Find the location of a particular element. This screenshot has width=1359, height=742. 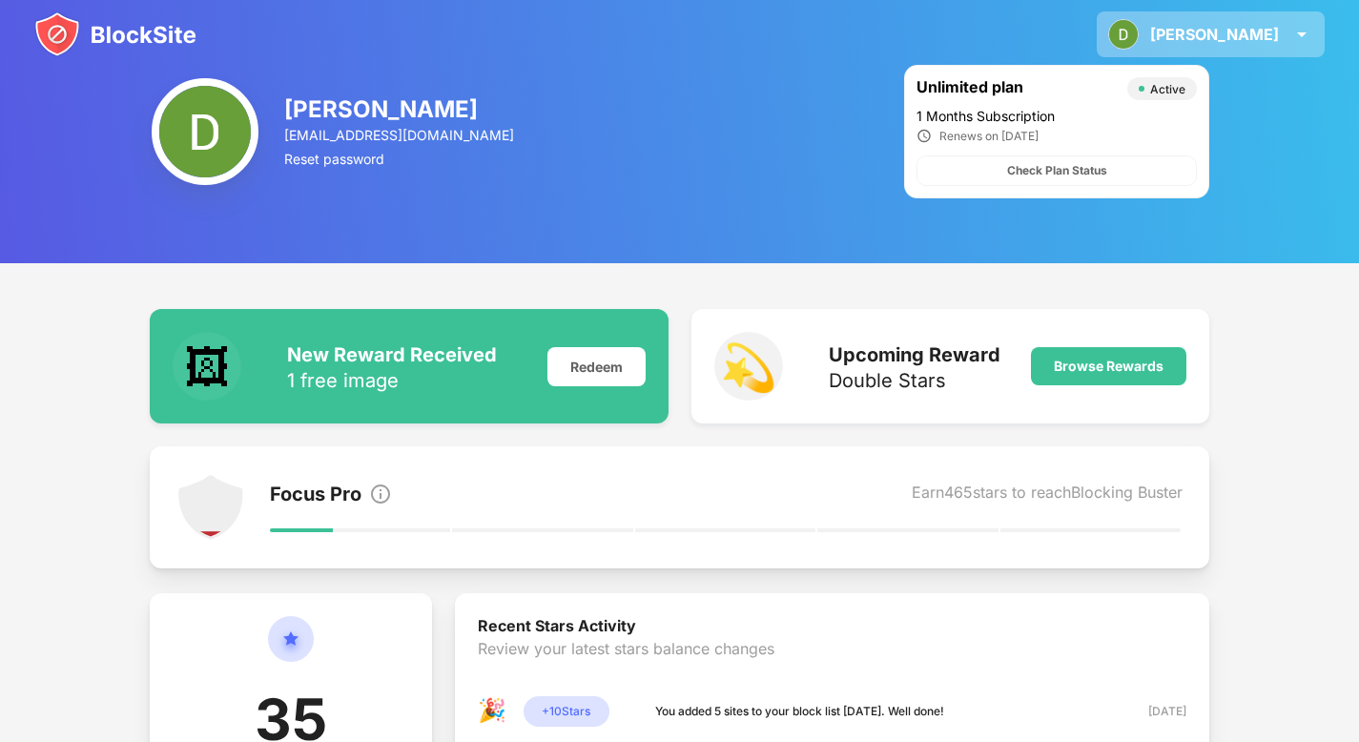

div: New Reward Received is located at coordinates (392, 355).